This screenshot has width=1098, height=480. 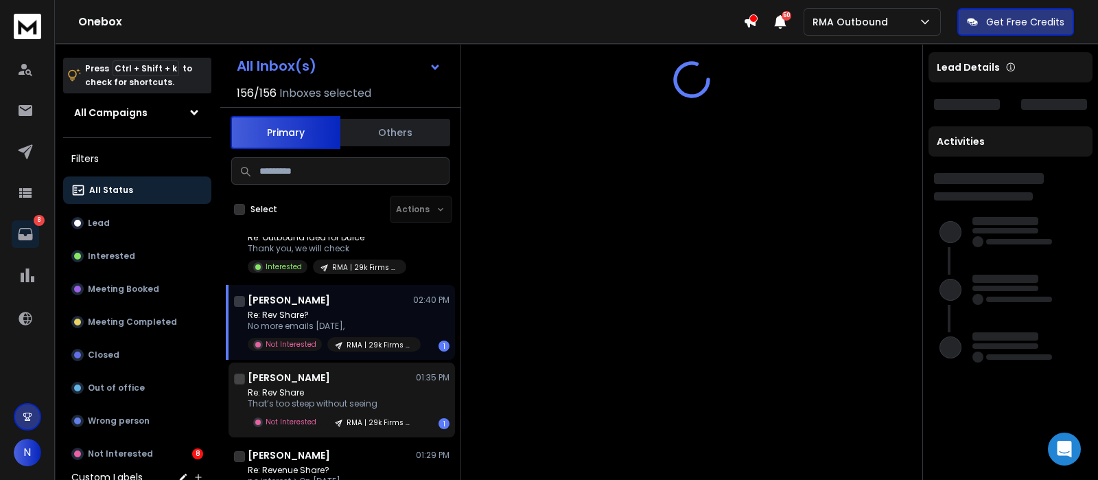 What do you see at coordinates (124, 289) in the screenshot?
I see `p: Meeting Booked` at bounding box center [124, 289].